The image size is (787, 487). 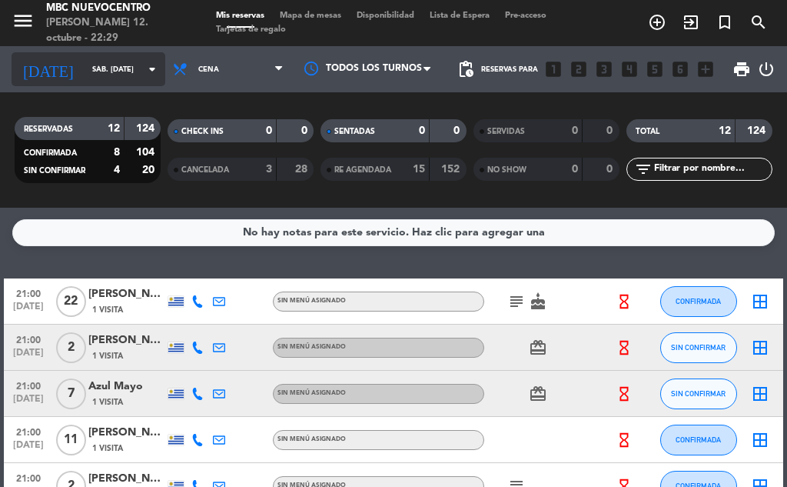 I want to click on i: menu, so click(x=23, y=21).